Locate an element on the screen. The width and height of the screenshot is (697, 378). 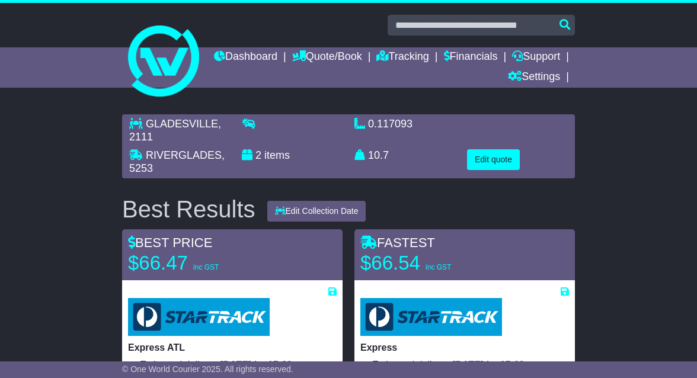
span: 0.117093 is located at coordinates (390, 124).